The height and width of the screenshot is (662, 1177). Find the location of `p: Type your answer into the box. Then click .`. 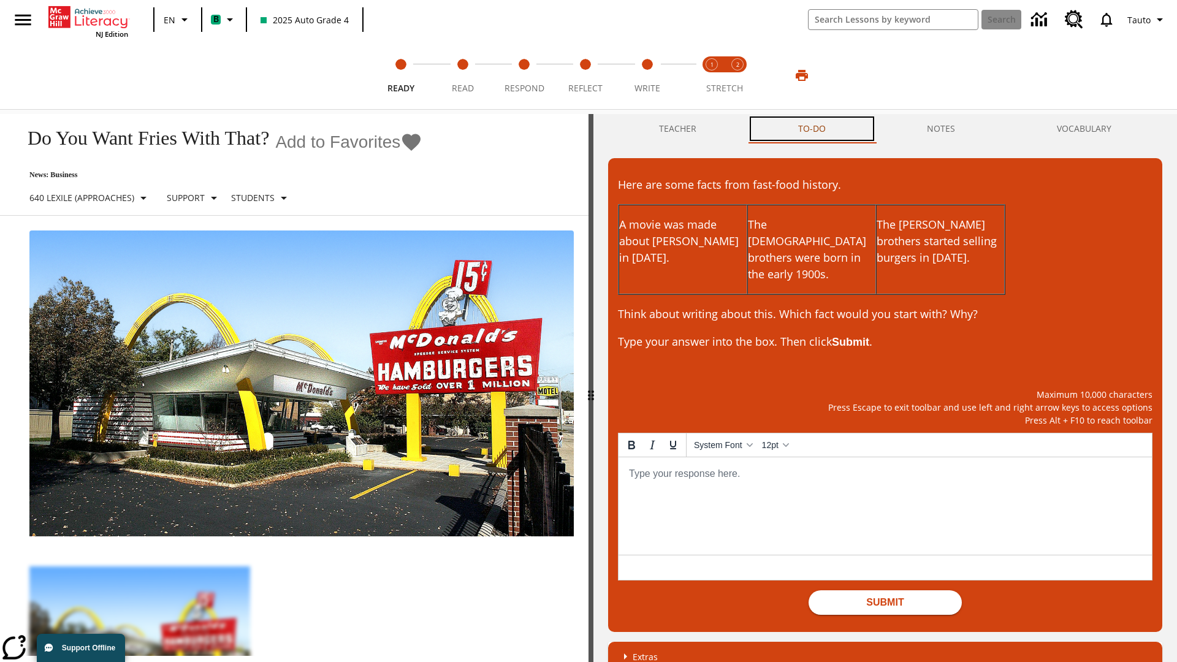

p: Type your answer into the box. Then click . is located at coordinates (885, 342).